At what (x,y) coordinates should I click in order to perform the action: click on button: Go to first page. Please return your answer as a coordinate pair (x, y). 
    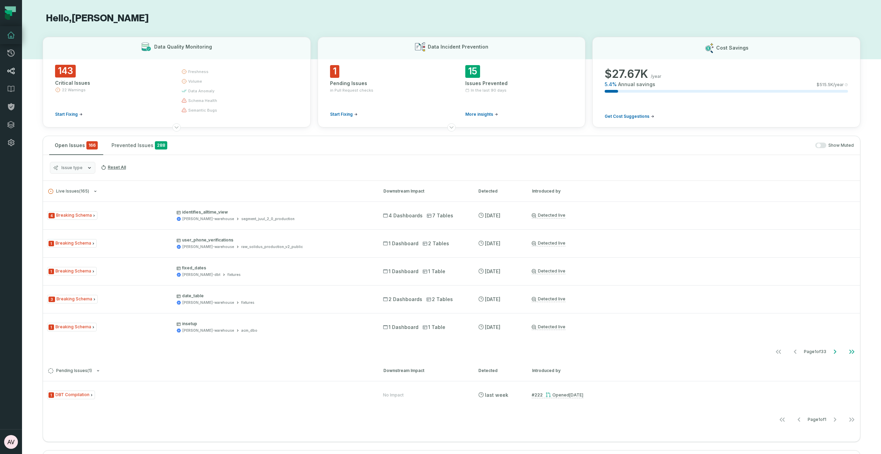
    Looking at the image, I should click on (779, 351).